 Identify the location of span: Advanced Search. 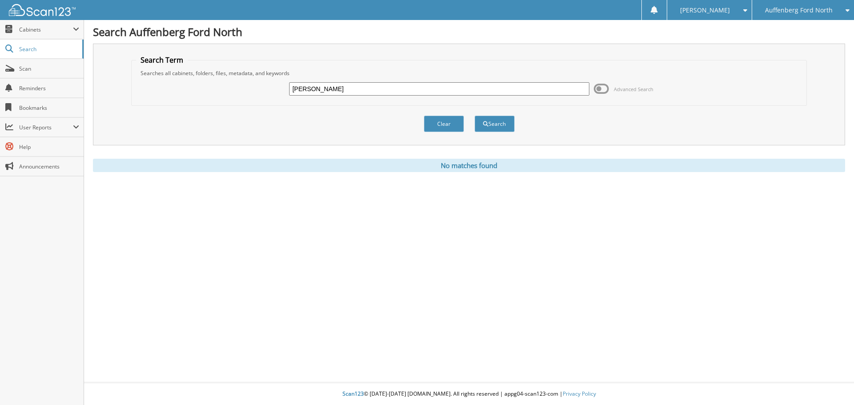
(633, 89).